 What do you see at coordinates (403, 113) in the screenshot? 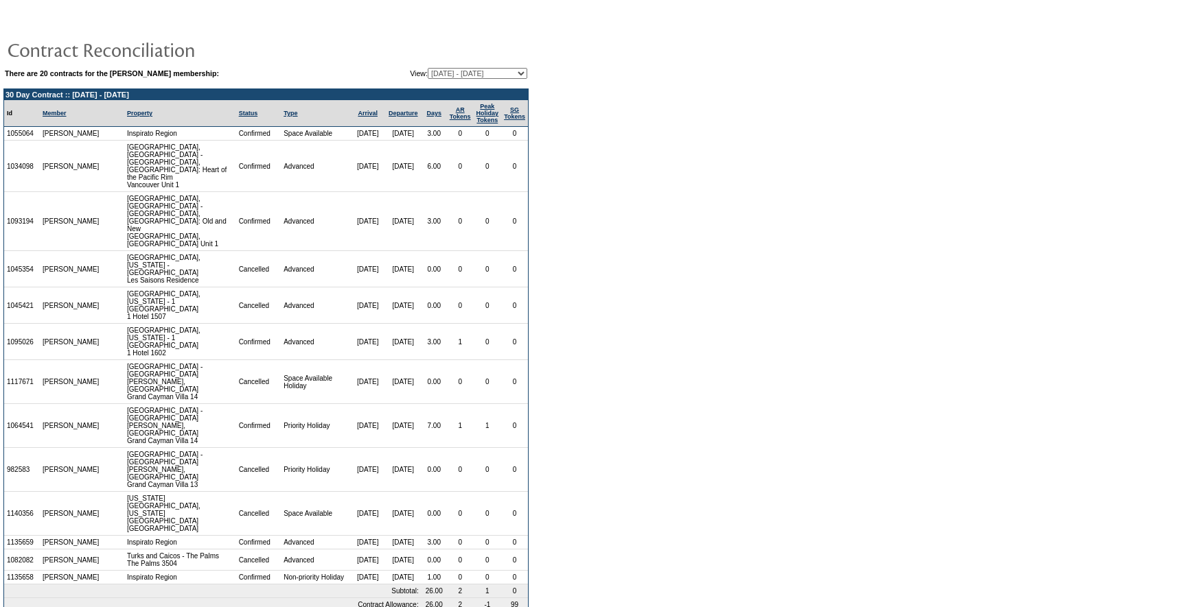
I see `a: Departure` at bounding box center [403, 113].